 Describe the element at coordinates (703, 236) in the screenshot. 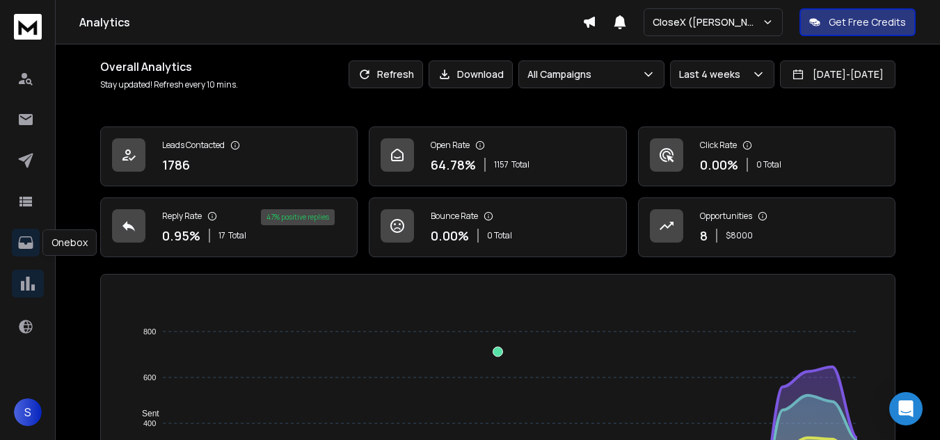

I see `p: 8` at that location.